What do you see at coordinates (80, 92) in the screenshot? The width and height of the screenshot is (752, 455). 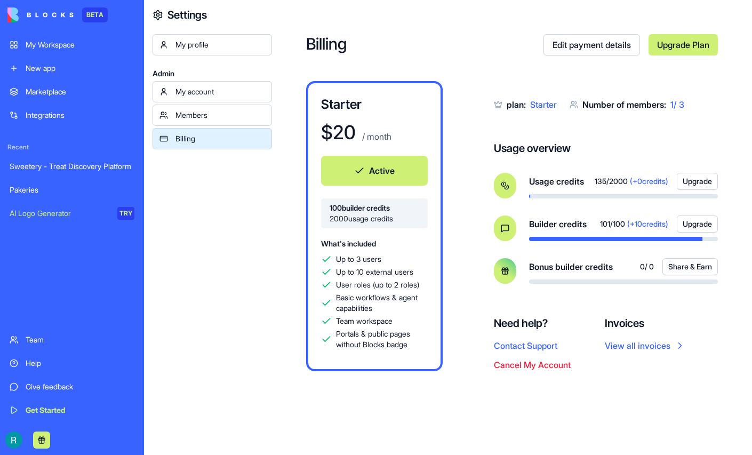 I see `div: Marketplace` at bounding box center [80, 92].